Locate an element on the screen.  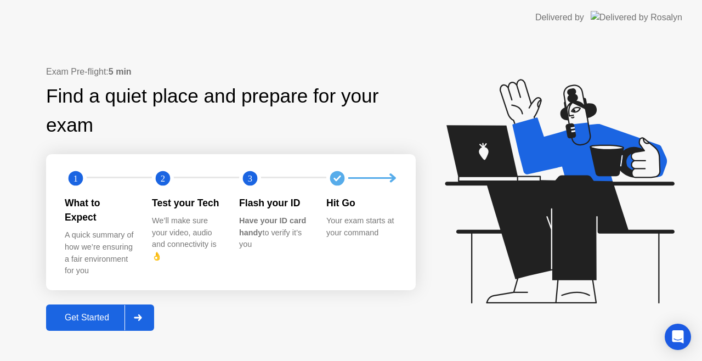
div: We’ll make sure your video, audio and connectivity is 👌 is located at coordinates (186, 239).